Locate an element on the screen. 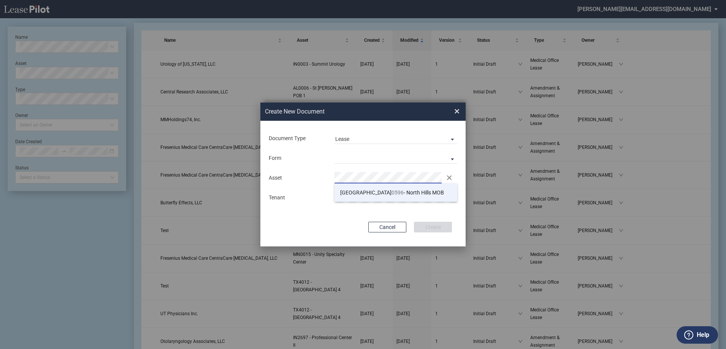 This screenshot has width=726, height=349. md-select: Lease Form is located at coordinates (396, 158).